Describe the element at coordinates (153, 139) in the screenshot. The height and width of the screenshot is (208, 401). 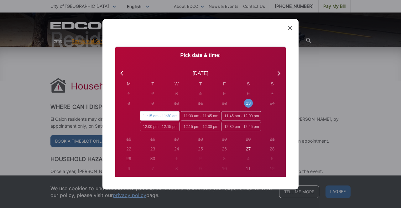
I see `div: 16` at that location.